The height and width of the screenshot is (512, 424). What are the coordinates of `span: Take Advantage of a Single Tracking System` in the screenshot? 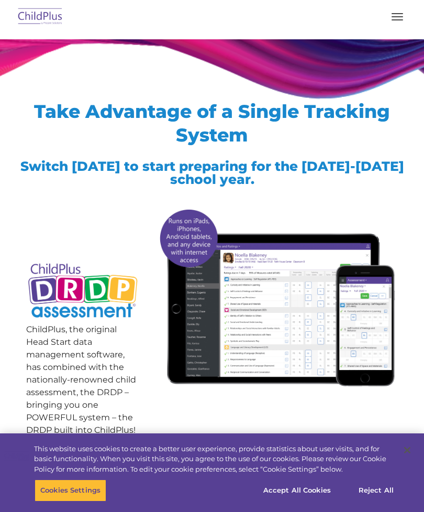 It's located at (212, 123).